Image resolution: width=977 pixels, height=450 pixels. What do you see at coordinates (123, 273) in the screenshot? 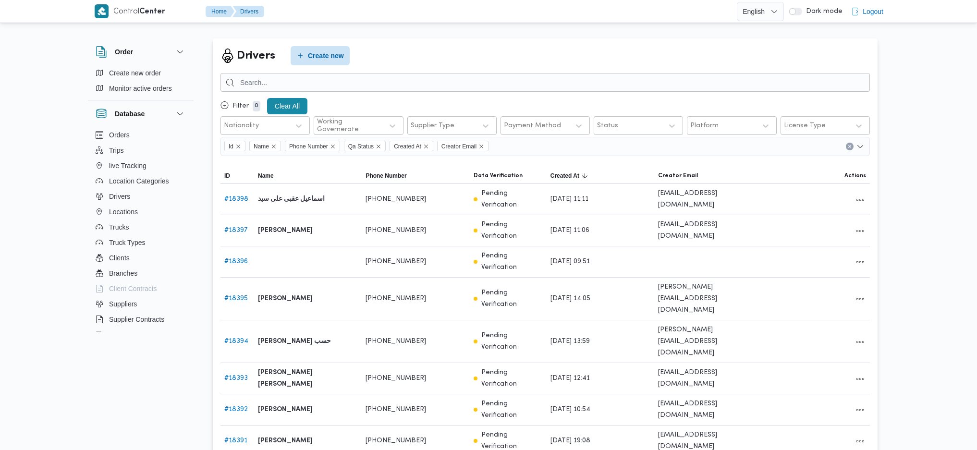
I see `span: Branches` at bounding box center [123, 273].